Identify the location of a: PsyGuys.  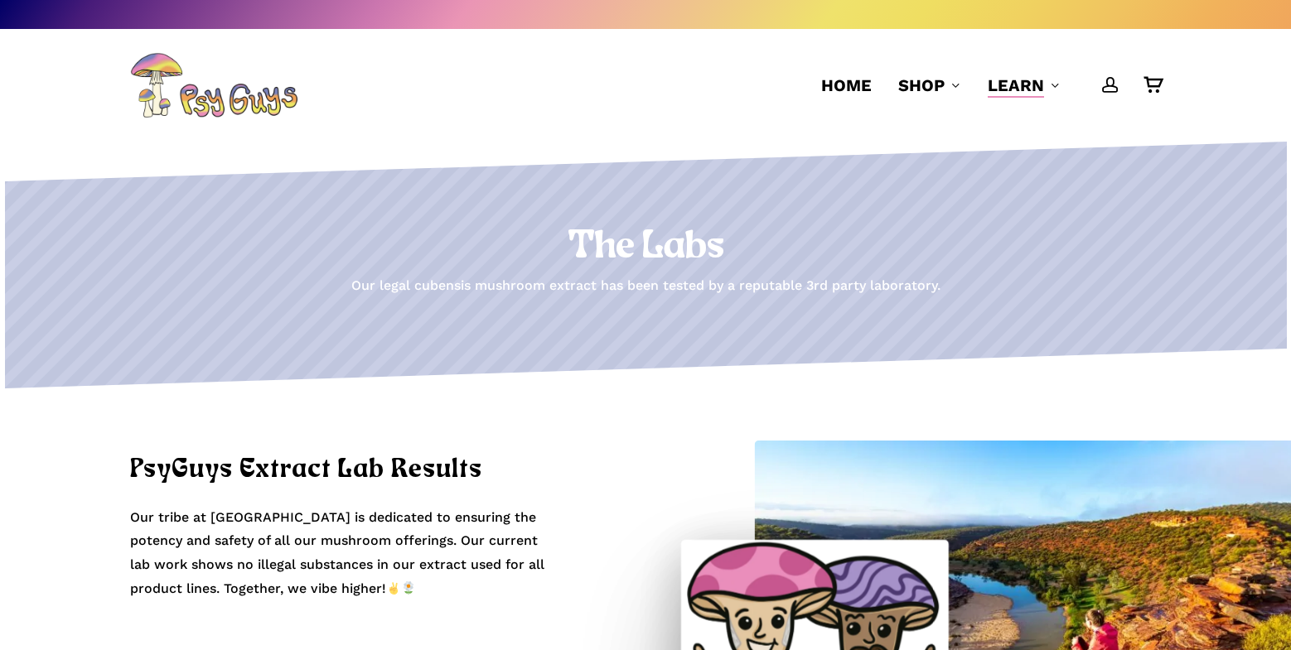
(214, 85).